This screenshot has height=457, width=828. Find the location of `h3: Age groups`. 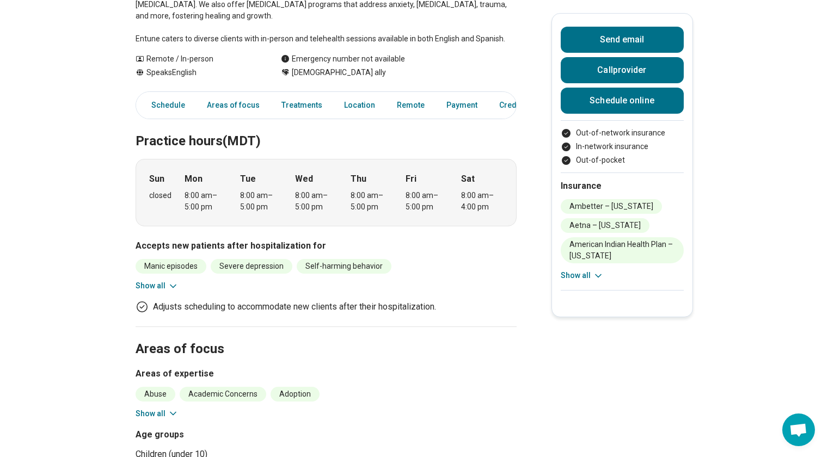

h3: Age groups is located at coordinates (229, 435).